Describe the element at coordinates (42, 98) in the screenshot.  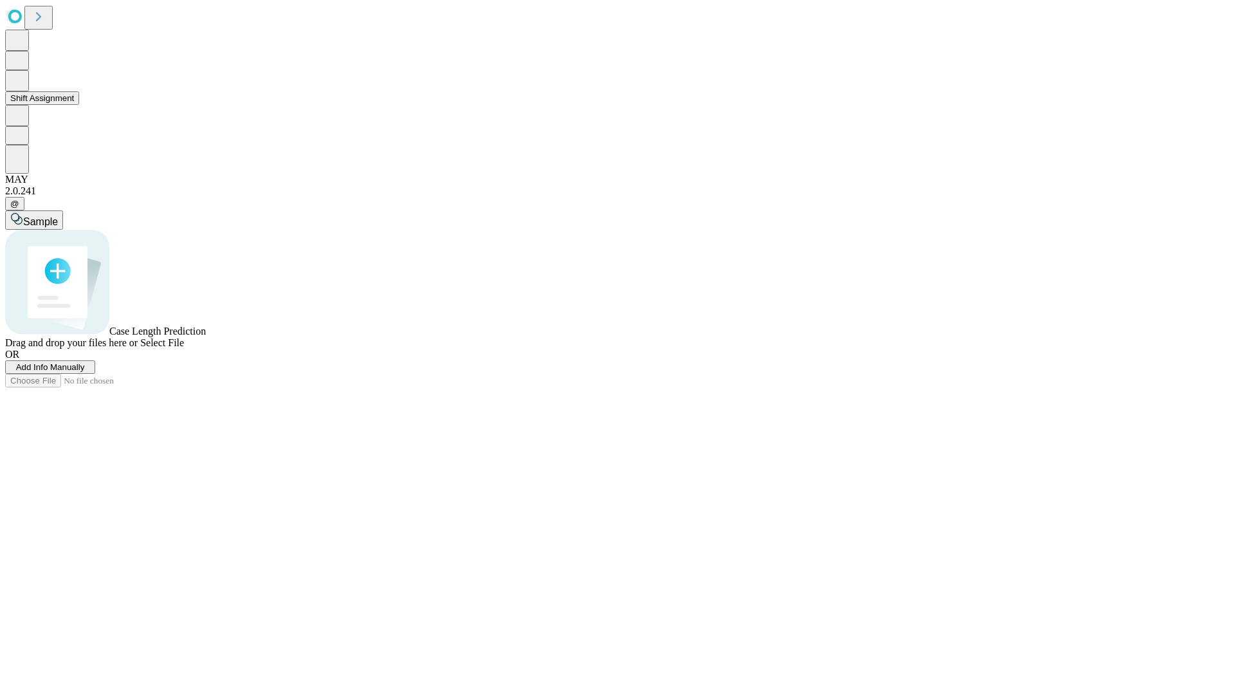
I see `button: Shift Assignment` at that location.